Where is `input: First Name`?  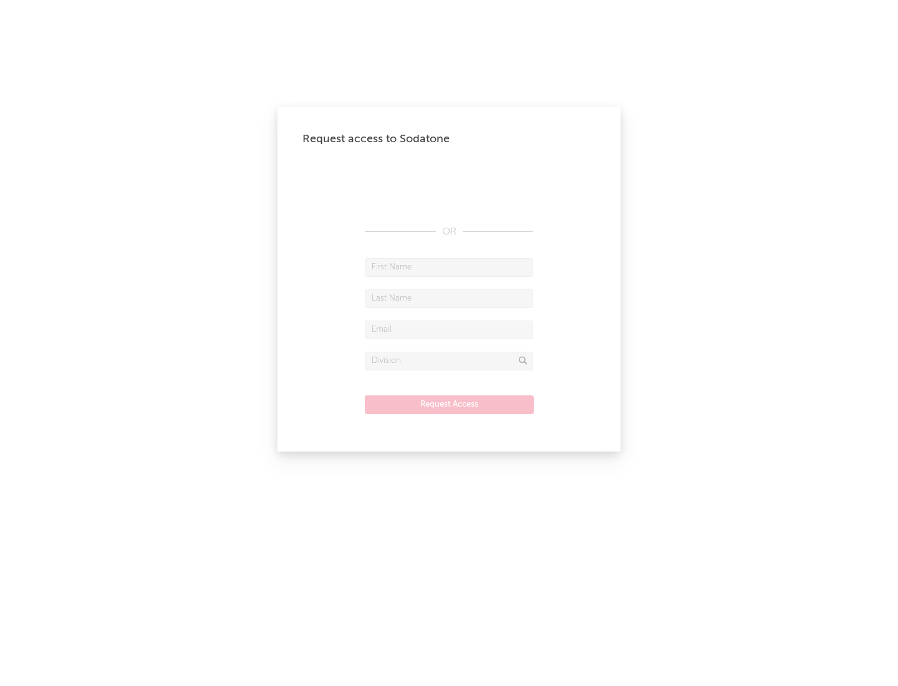
input: First Name is located at coordinates (449, 267).